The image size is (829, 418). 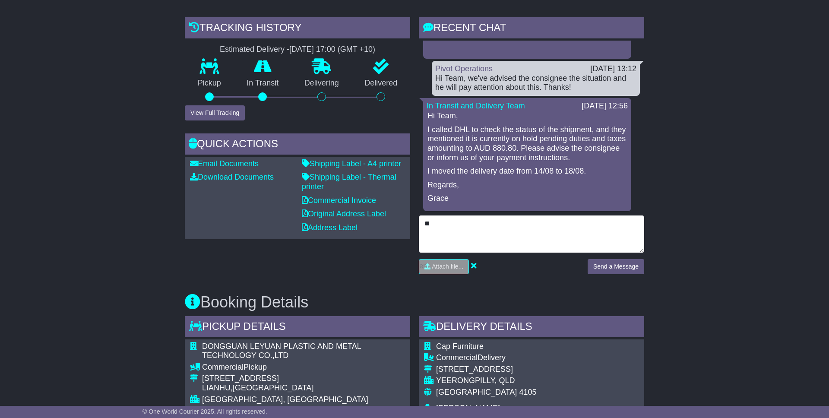 What do you see at coordinates (536, 83) in the screenshot?
I see `div: Hi Team, we've advised the consignee the situation and he will pay attention about this. Thanks!` at bounding box center [536, 83].